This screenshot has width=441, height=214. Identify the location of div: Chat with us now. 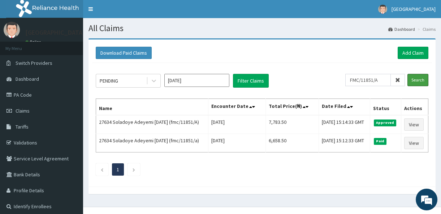
(80, 45).